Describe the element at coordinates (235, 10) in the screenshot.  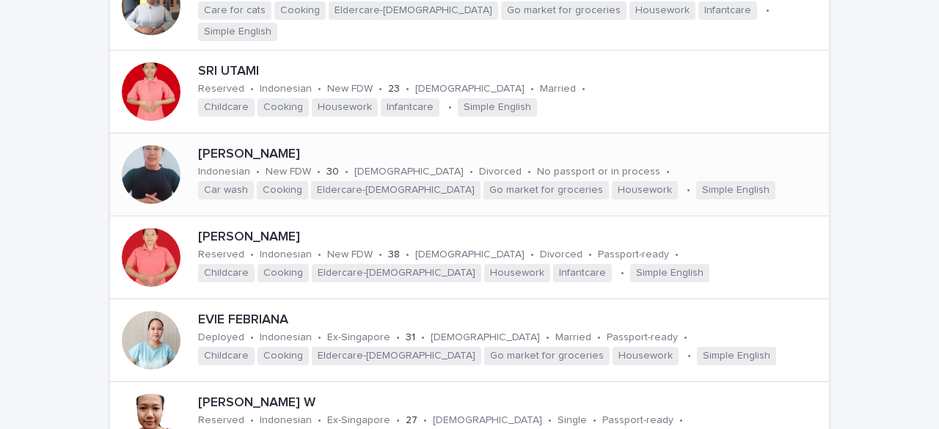
I see `span: Care for cats` at that location.